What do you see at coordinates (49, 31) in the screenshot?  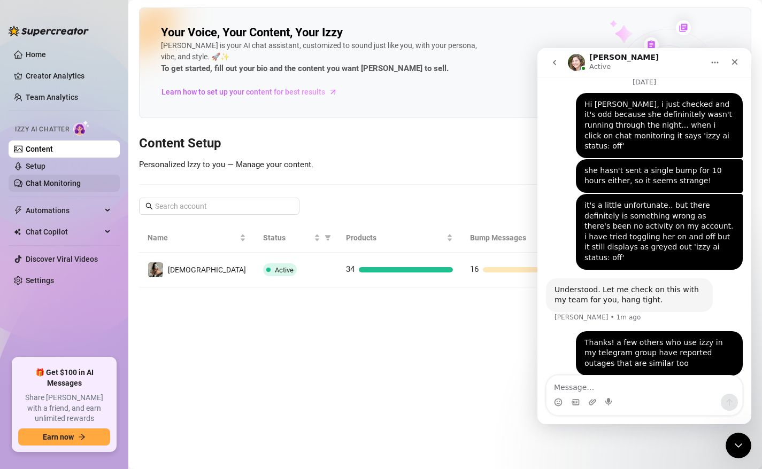 I see `img: logo-BBDzfeDw.svg` at bounding box center [49, 31].